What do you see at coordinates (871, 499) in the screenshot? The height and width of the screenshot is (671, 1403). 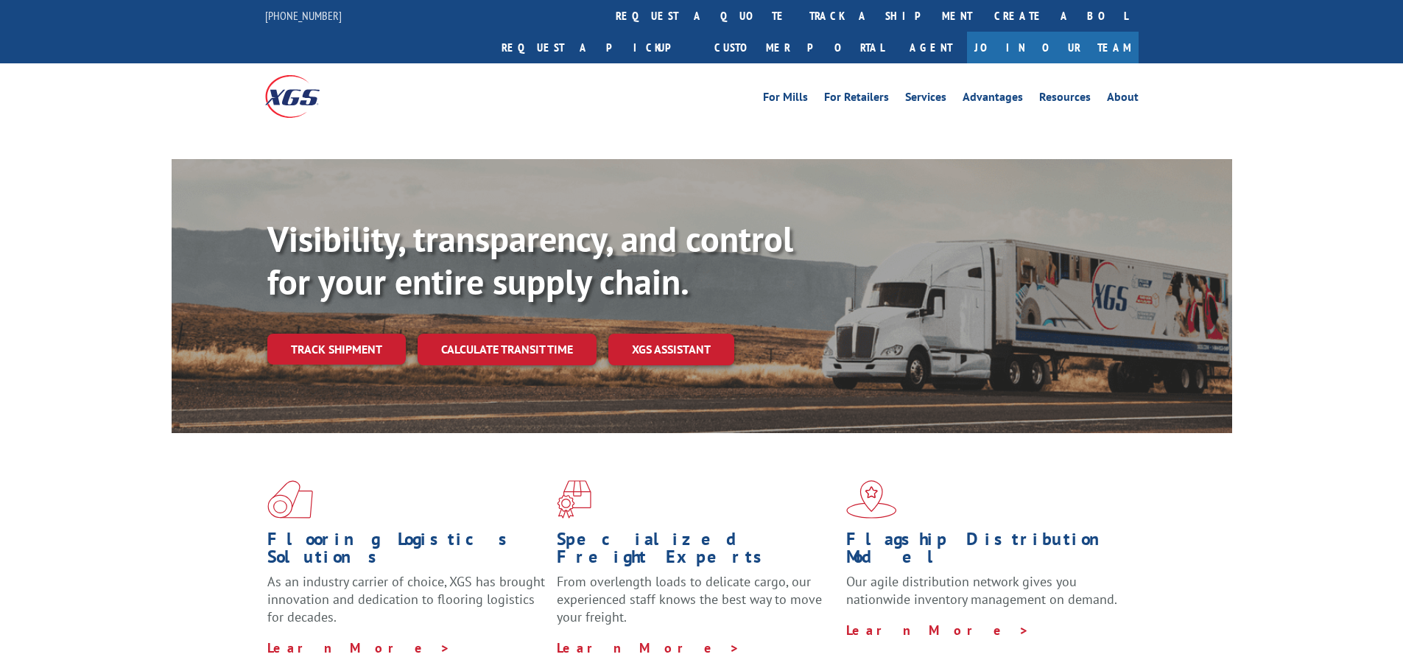 I see `img: xgs-icon-flagship-distribution-model-red` at bounding box center [871, 499].